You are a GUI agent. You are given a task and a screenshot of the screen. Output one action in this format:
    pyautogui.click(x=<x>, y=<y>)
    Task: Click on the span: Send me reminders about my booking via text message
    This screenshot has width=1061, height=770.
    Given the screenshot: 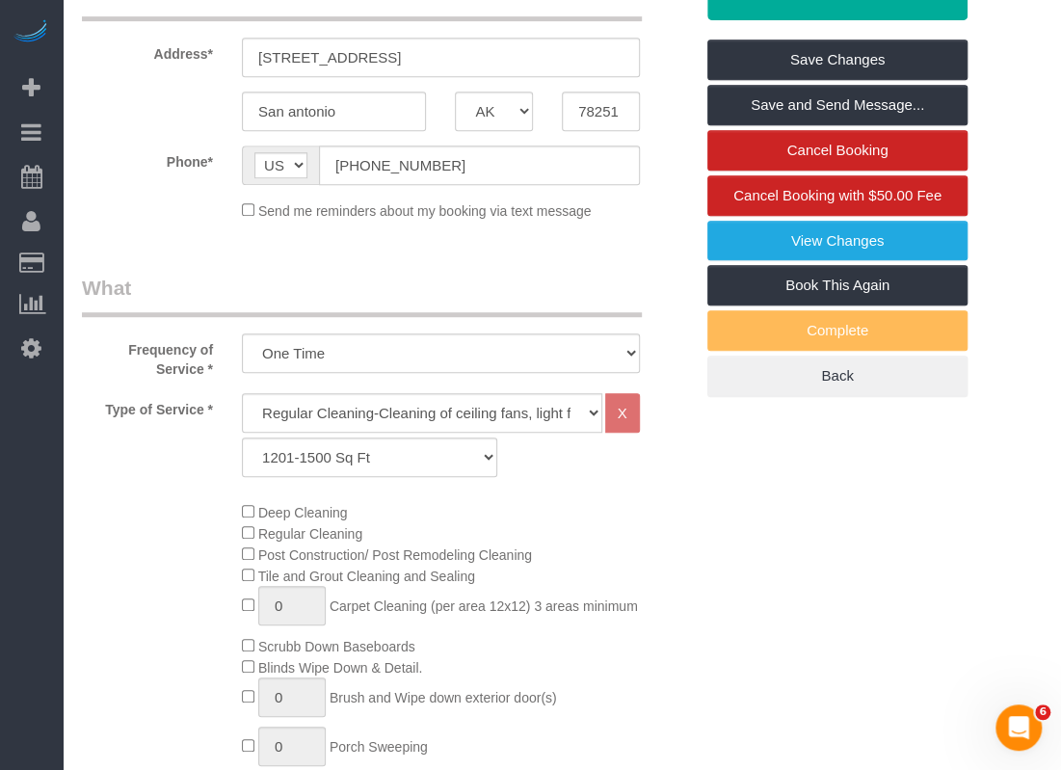 What is the action you would take?
    pyautogui.click(x=425, y=211)
    